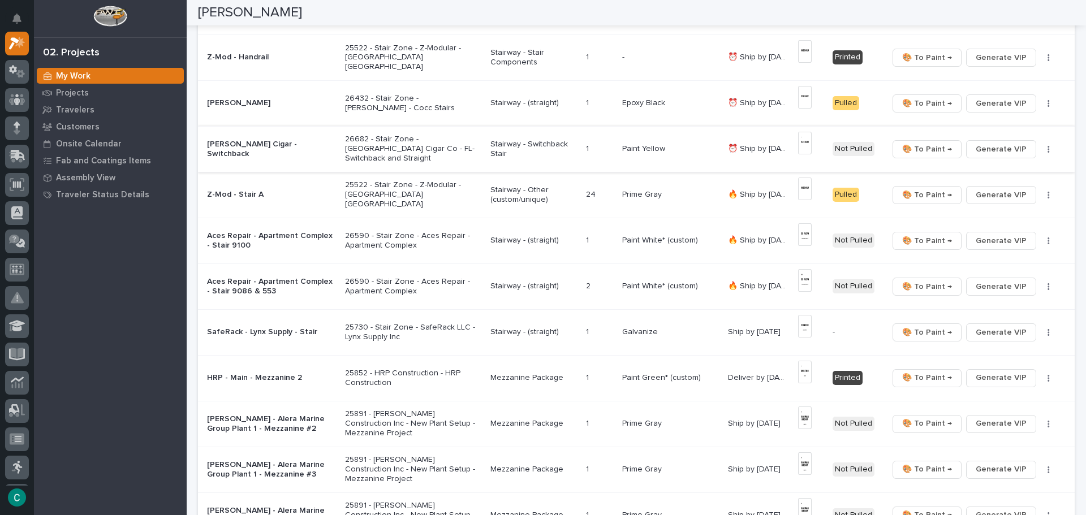 Image resolution: width=1086 pixels, height=515 pixels. What do you see at coordinates (534, 58) in the screenshot?
I see `p: Stairway - Stair Components` at bounding box center [534, 58].